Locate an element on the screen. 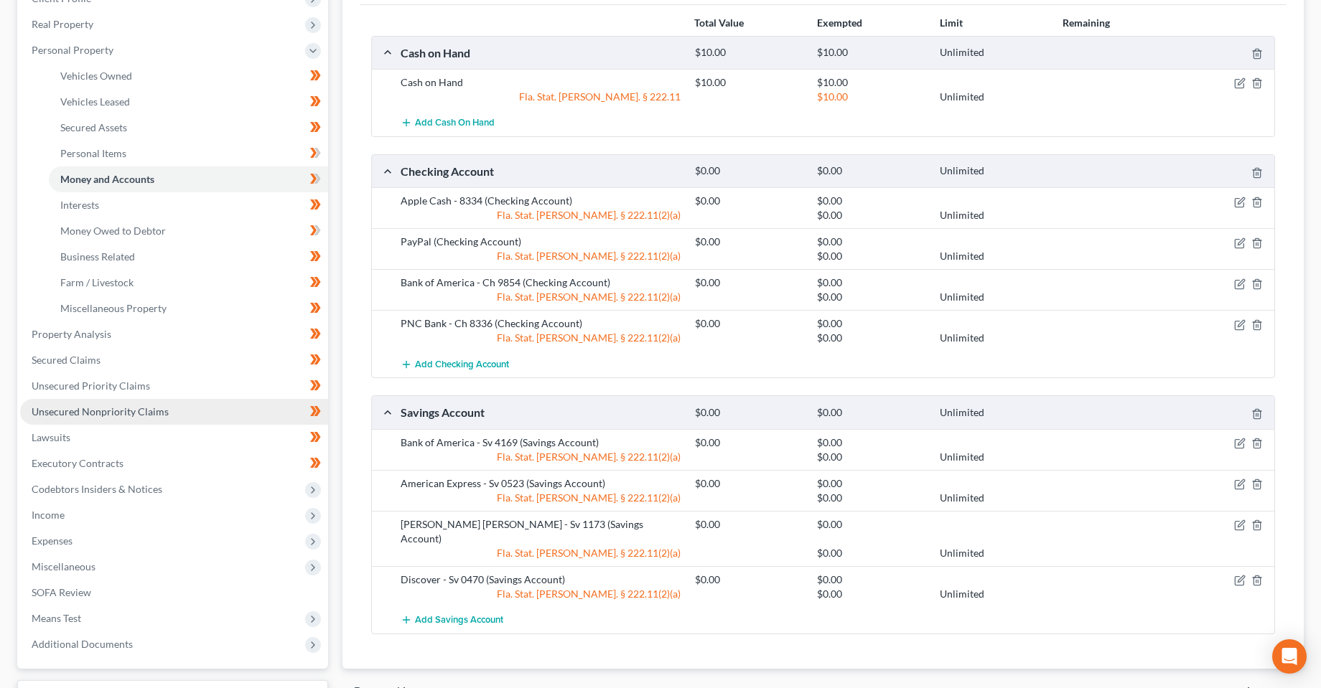  a: Unsecured Priority Claims is located at coordinates (174, 386).